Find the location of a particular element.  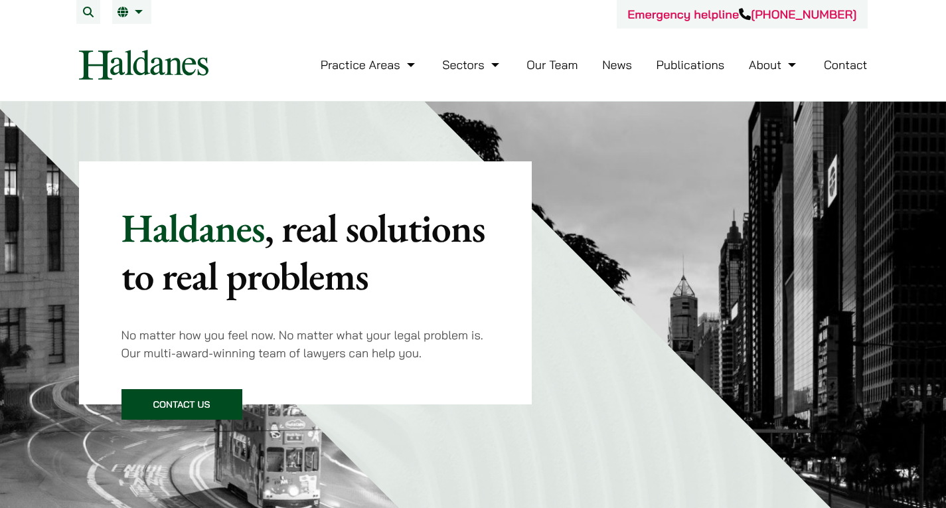

a: About is located at coordinates (774, 64).